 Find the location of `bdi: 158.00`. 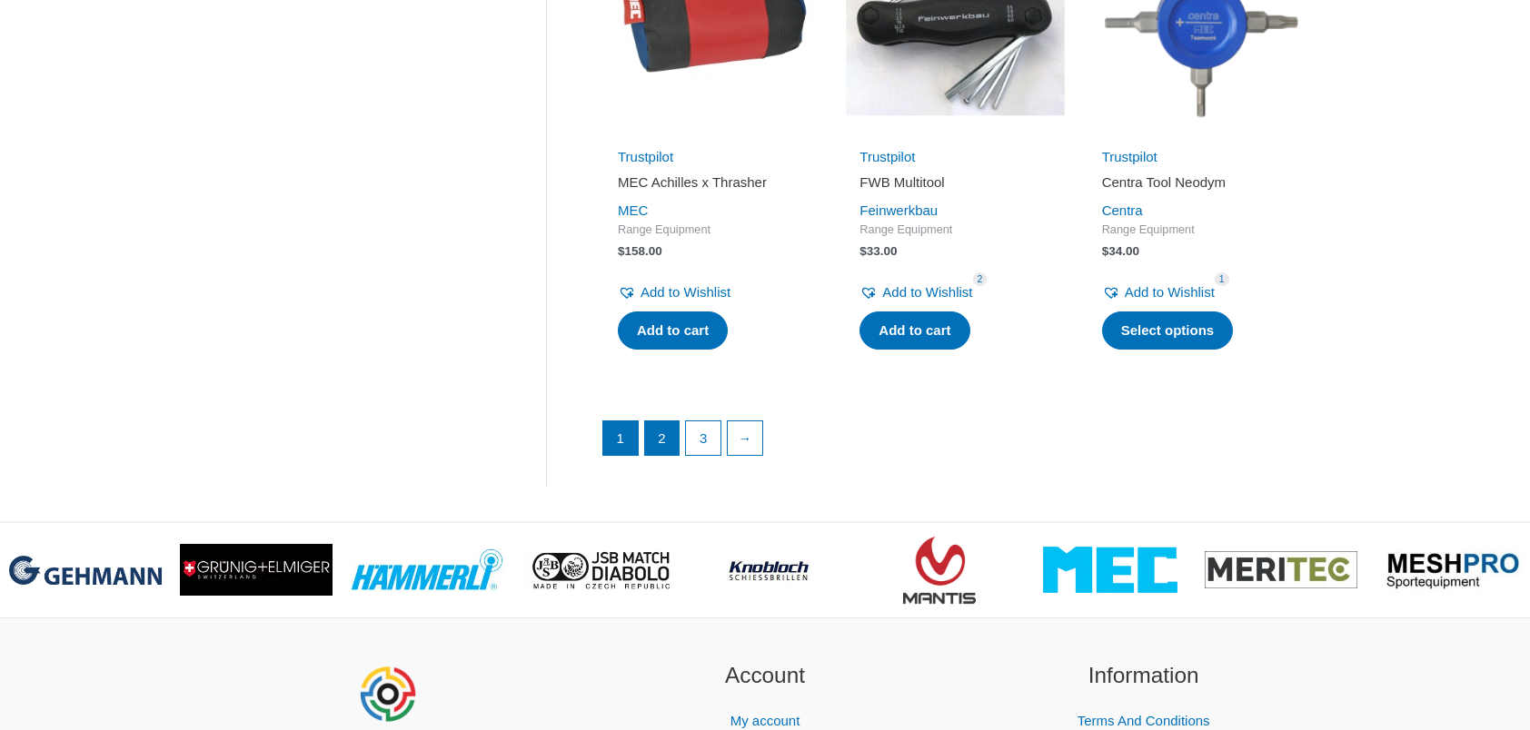

bdi: 158.00 is located at coordinates (640, 251).